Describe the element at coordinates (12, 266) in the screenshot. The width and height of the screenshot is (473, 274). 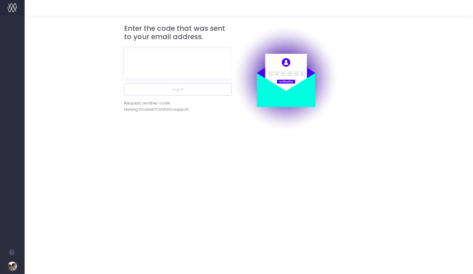
I see `img: images/default_profile_image.png` at that location.